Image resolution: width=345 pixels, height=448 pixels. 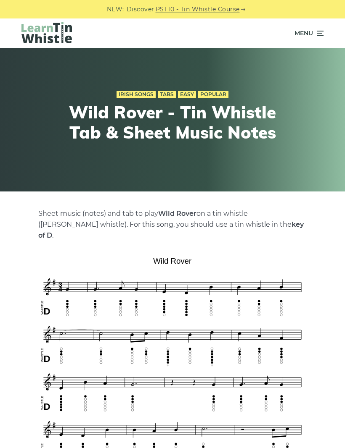 What do you see at coordinates (303, 33) in the screenshot?
I see `span: Menu` at bounding box center [303, 33].